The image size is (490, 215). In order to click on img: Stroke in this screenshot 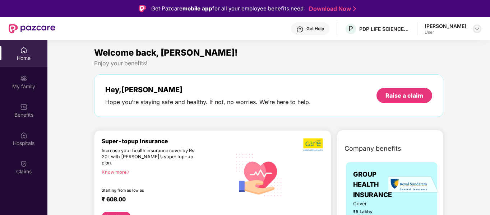, I will do `click(355, 9)`.